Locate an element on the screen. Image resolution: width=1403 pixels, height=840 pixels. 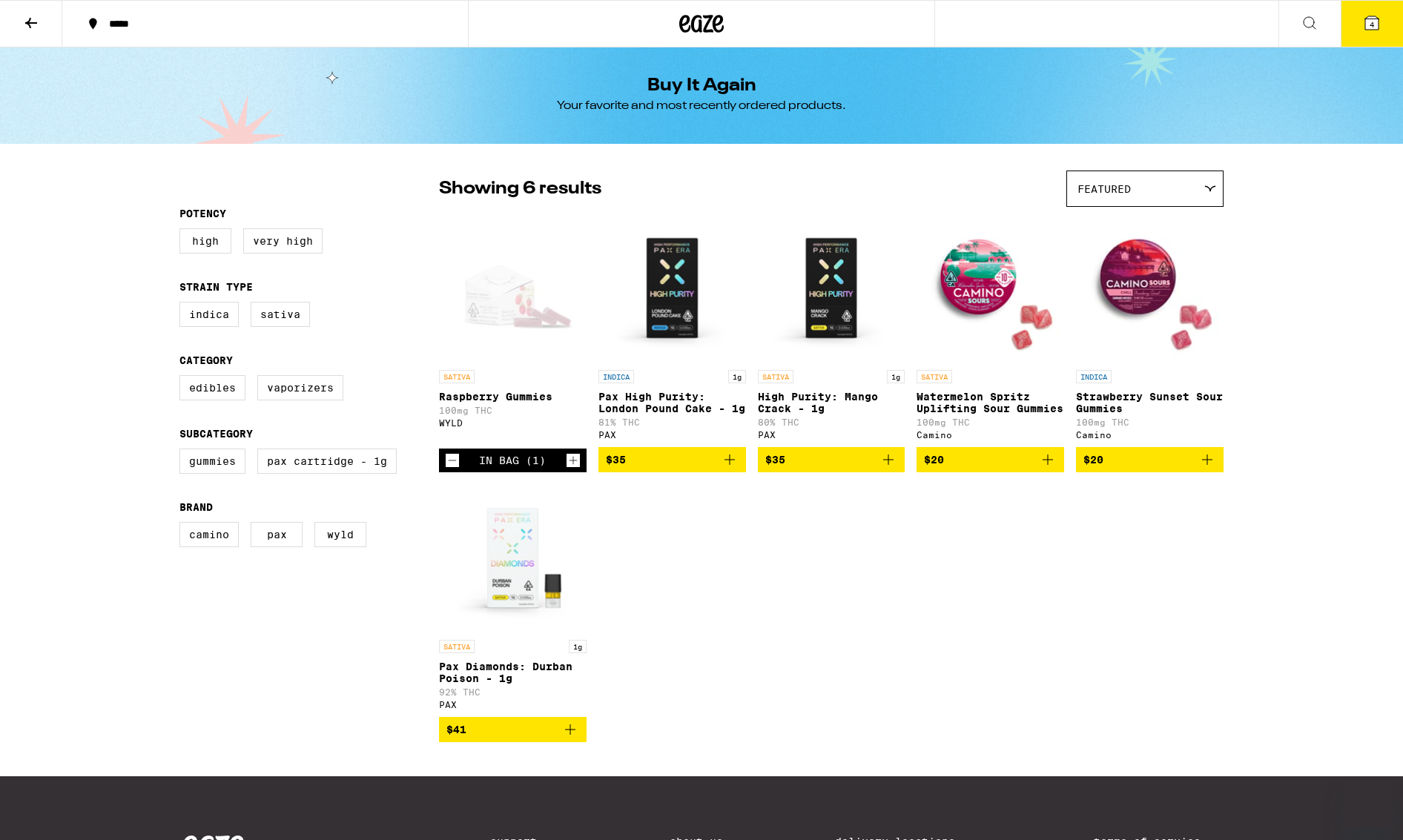
a: Open page for Pax Diamonds: Durban Poison - 1g from PAX is located at coordinates (512, 601).